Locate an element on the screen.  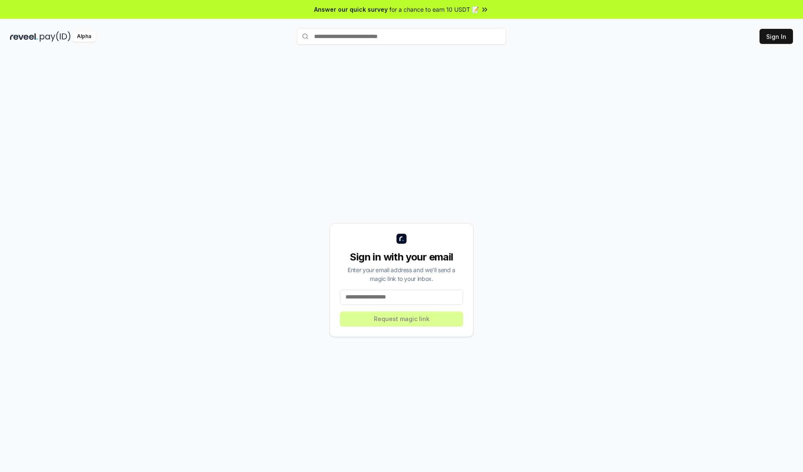
img: logo_small is located at coordinates (402, 239).